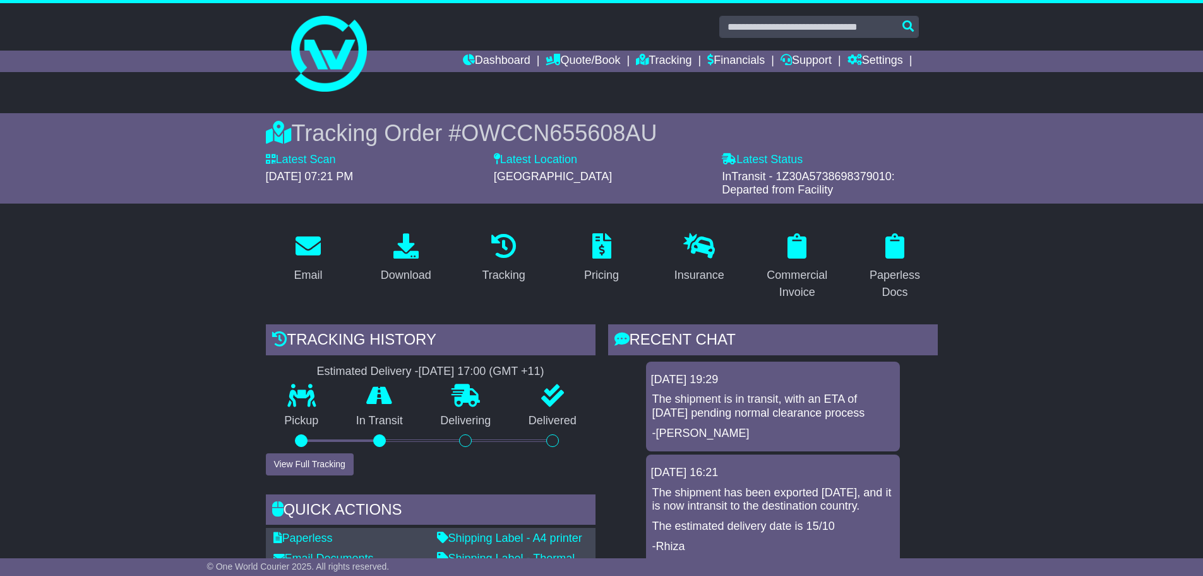 This screenshot has width=1203, height=576. What do you see at coordinates (601, 258) in the screenshot?
I see `a: Pricing` at bounding box center [601, 258].